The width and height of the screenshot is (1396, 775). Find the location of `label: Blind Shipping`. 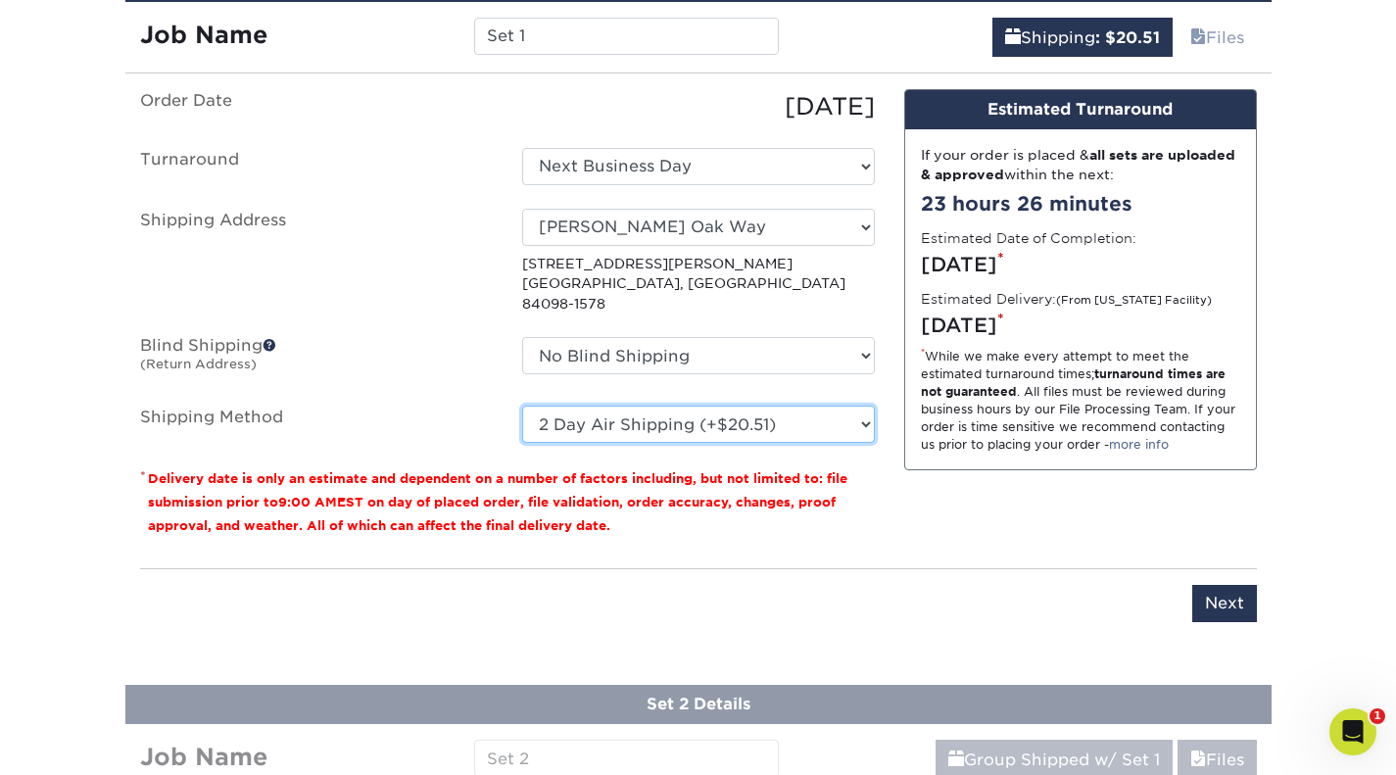

label: Blind Shipping is located at coordinates (316, 360).